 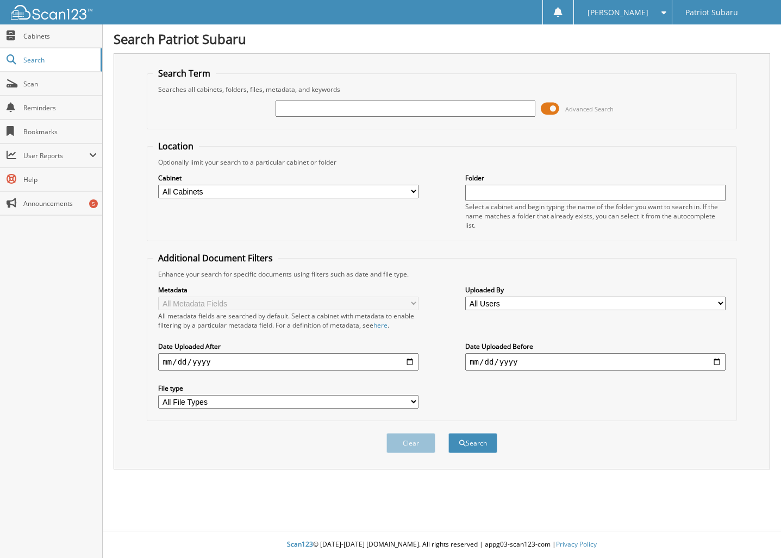 I want to click on div: Optionally limit your search to a particular cabinet or folder, so click(x=441, y=162).